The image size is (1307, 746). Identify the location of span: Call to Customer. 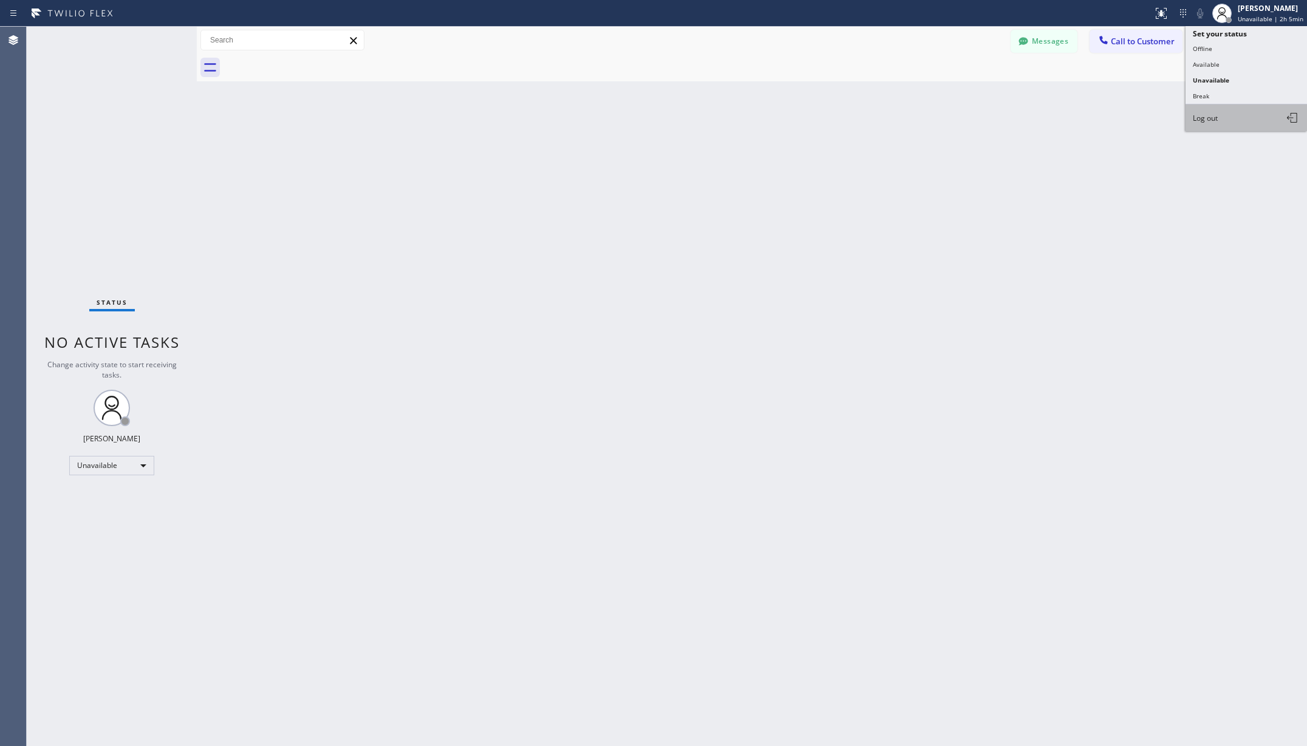
(1142, 41).